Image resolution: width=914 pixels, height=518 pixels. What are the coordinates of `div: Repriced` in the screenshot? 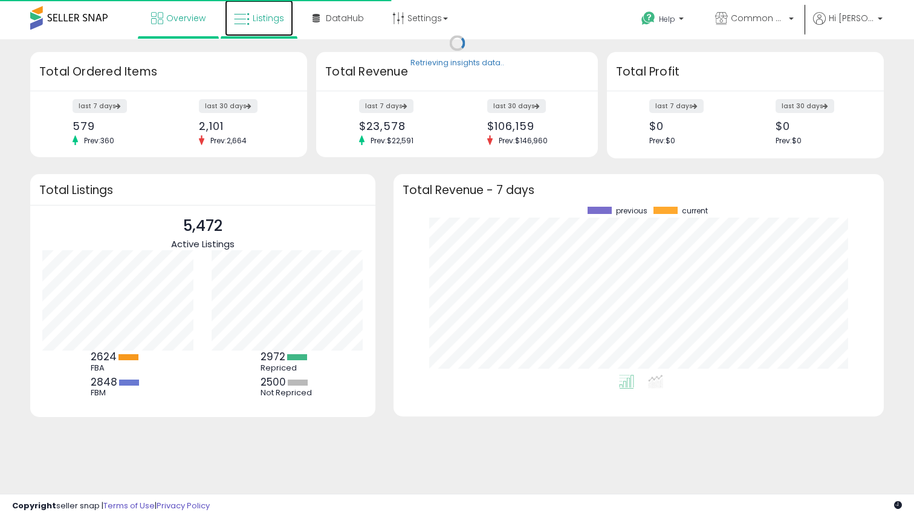 It's located at (288, 368).